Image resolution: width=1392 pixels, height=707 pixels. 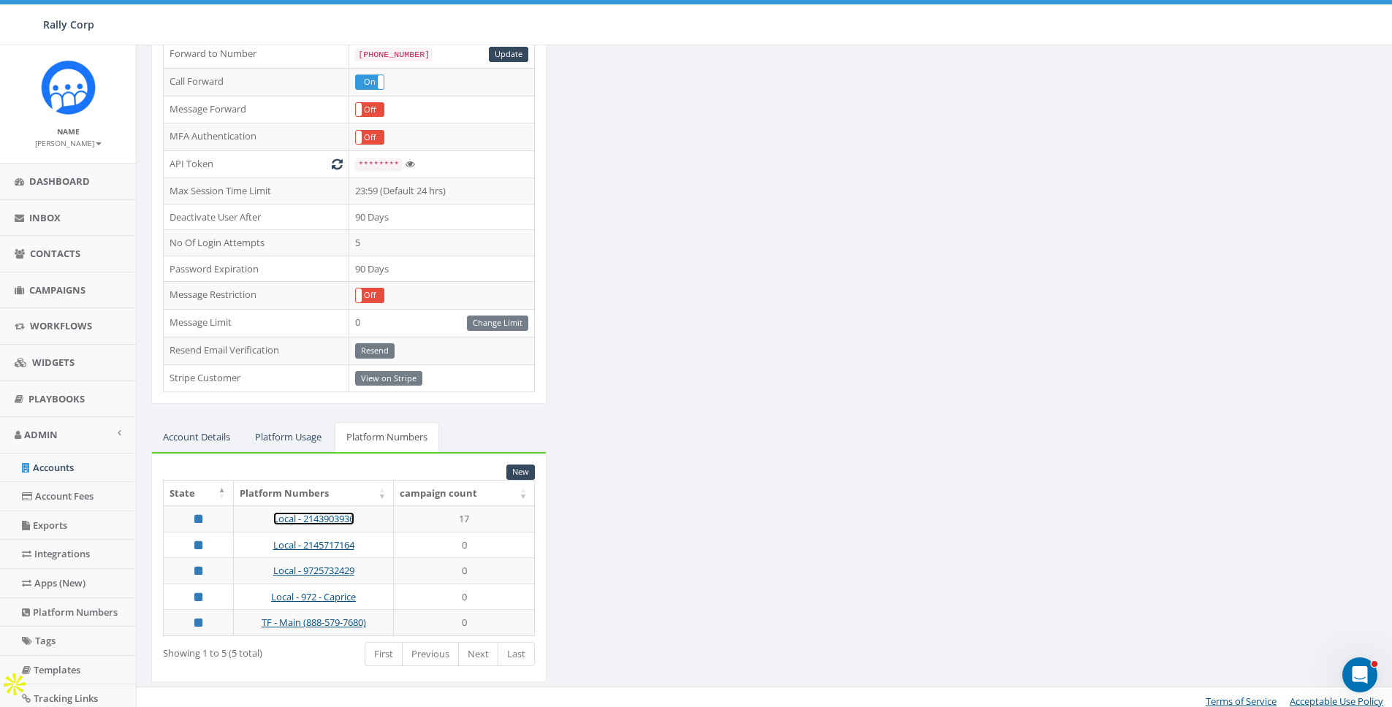 What do you see at coordinates (234, 650) in the screenshot?
I see `div: Showing 1 to 5 (5 total)` at bounding box center [234, 650].